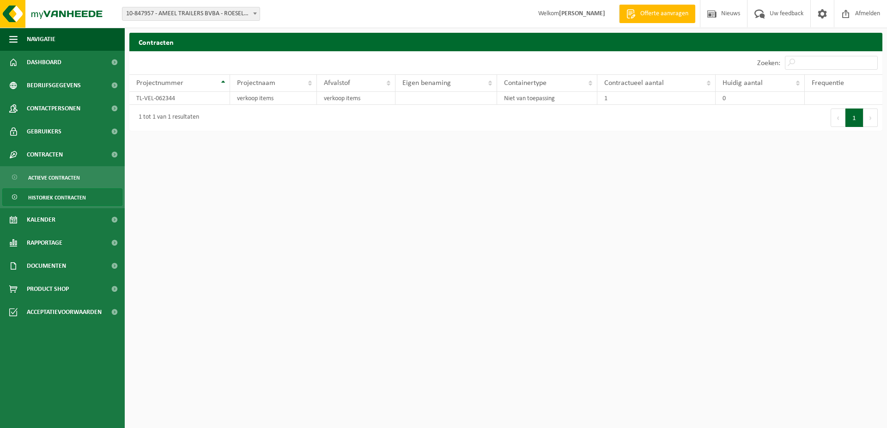  What do you see at coordinates (44, 132) in the screenshot?
I see `span: Gebruikers` at bounding box center [44, 132].